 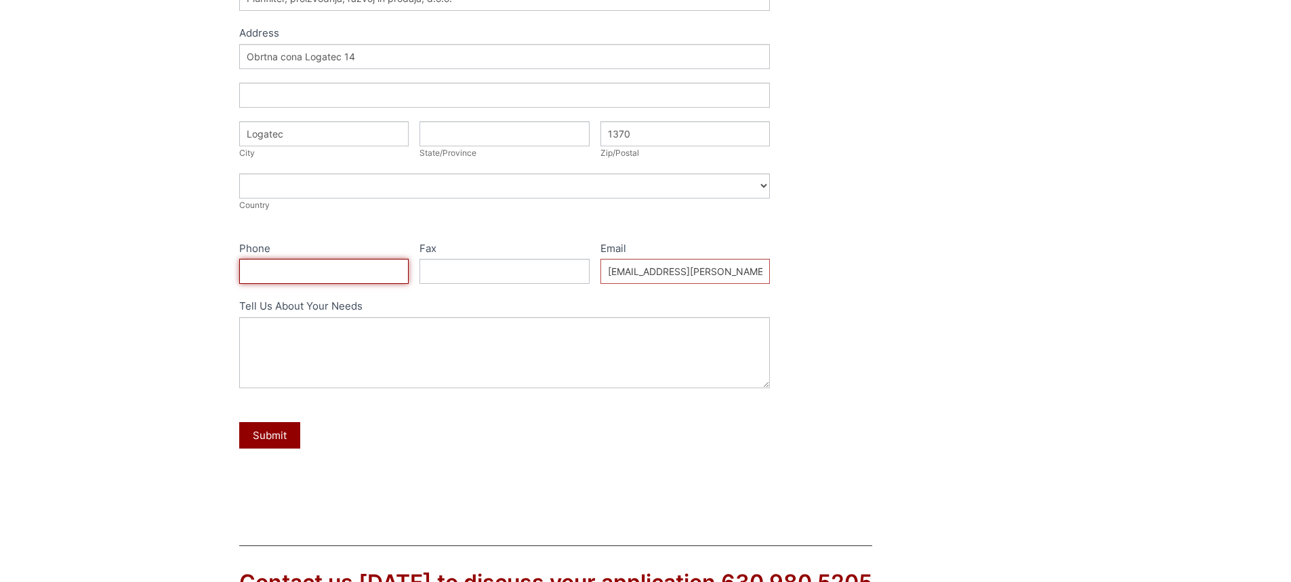 I want to click on div: Address, so click(x=505, y=34).